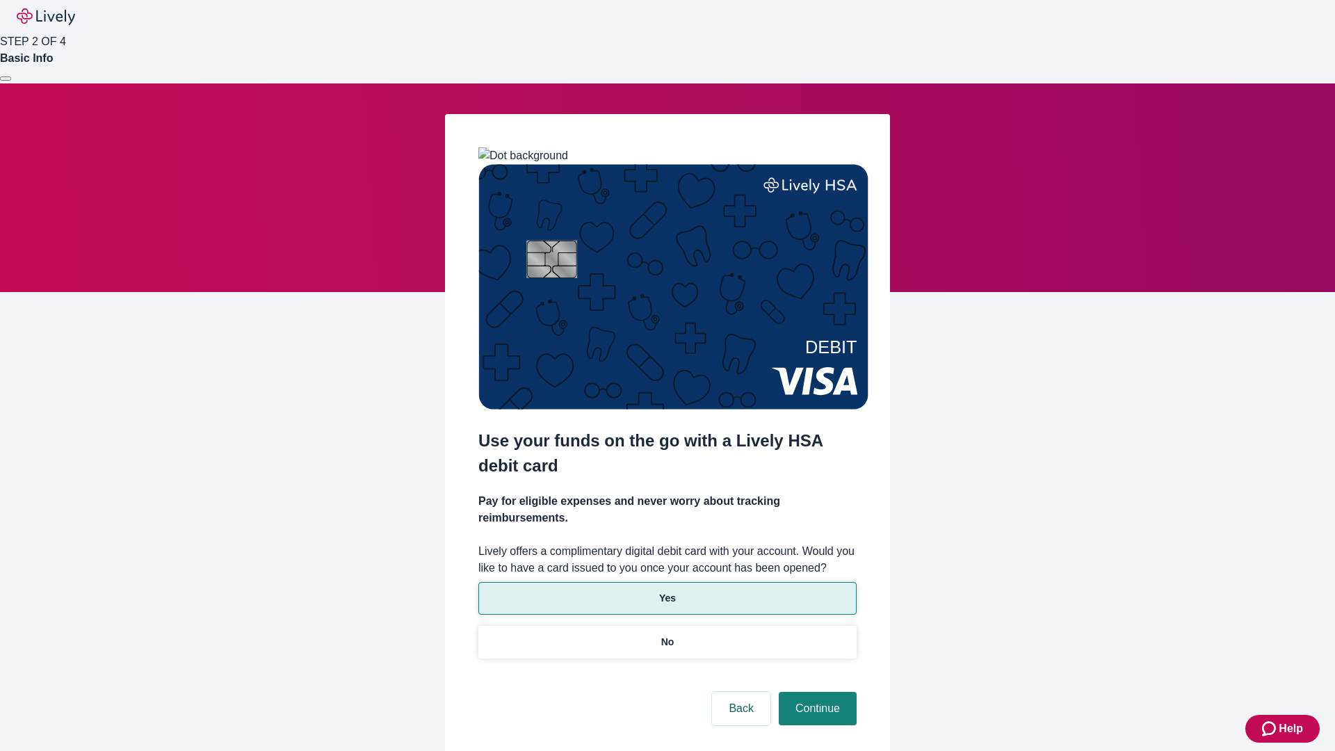 The height and width of the screenshot is (751, 1335). I want to click on button: No, so click(668, 642).